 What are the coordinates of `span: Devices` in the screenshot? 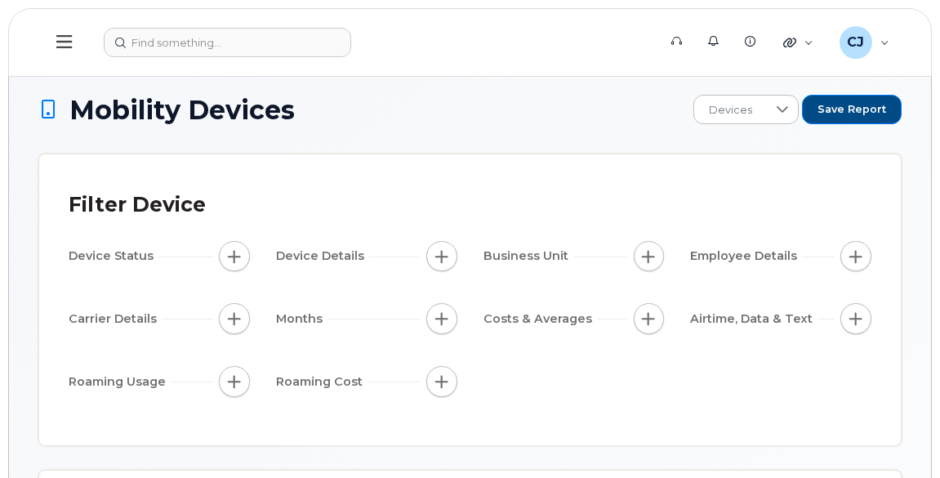 It's located at (730, 110).